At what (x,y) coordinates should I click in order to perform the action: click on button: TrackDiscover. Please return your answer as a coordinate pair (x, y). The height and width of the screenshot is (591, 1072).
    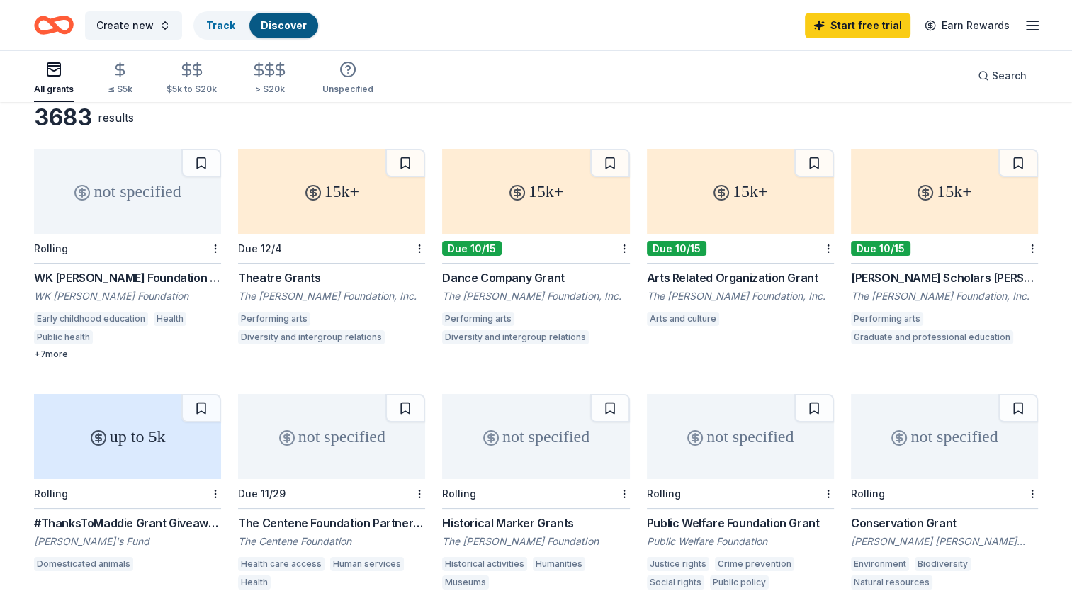
    Looking at the image, I should click on (256, 26).